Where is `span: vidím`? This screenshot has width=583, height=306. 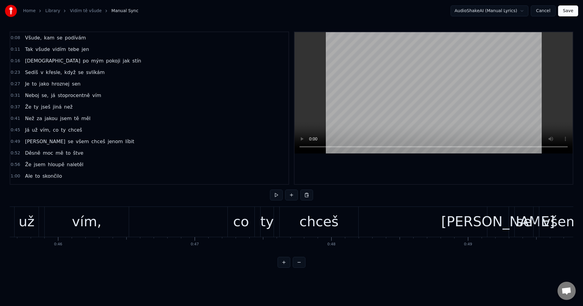
span: vidím is located at coordinates (59, 49).